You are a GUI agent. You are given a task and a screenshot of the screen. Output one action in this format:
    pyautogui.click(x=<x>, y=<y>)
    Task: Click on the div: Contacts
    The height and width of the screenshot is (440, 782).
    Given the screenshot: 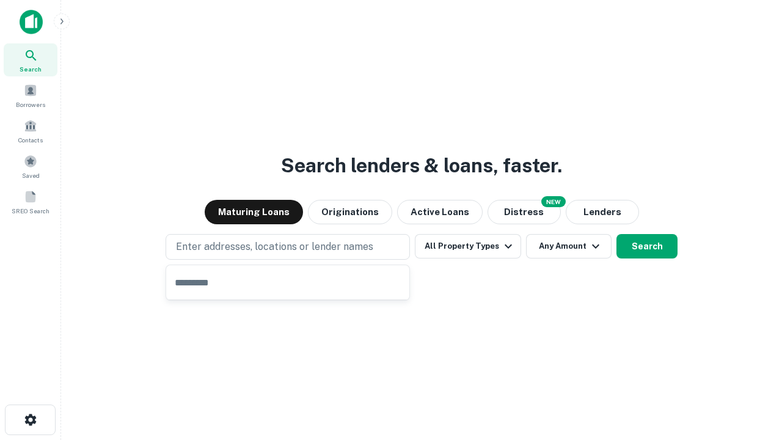 What is the action you would take?
    pyautogui.click(x=31, y=131)
    